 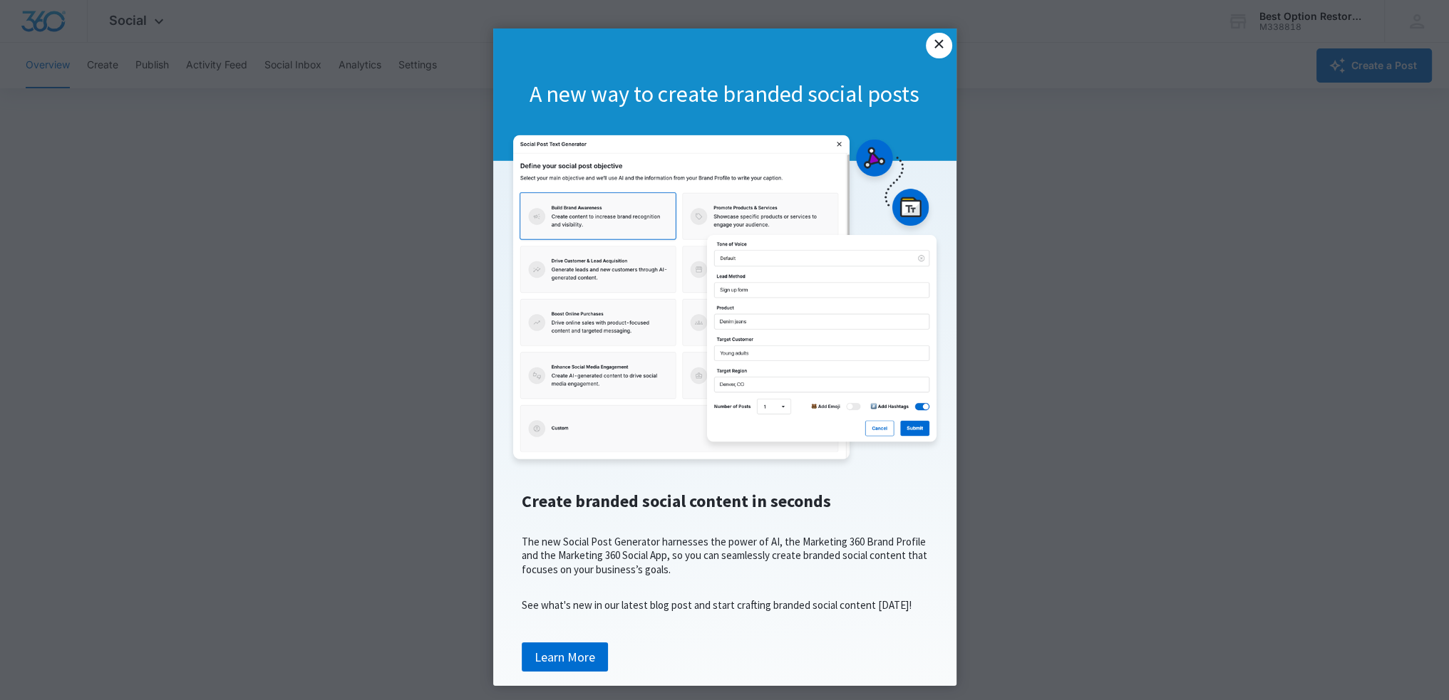 I want to click on h1: A new way to create branded social posts, so click(x=725, y=95).